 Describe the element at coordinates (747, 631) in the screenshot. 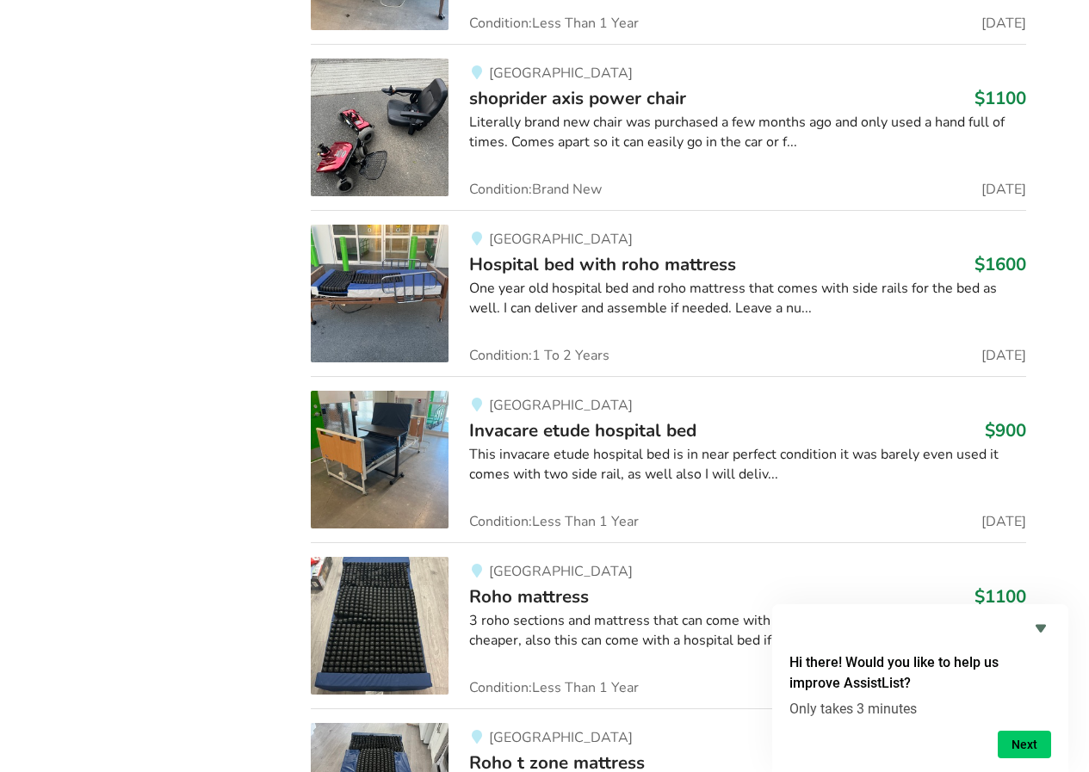

I see `div: 3 roho sections and mattress that can come with 2 instead if you don’t need 3 for cheaper, also t...` at that location.